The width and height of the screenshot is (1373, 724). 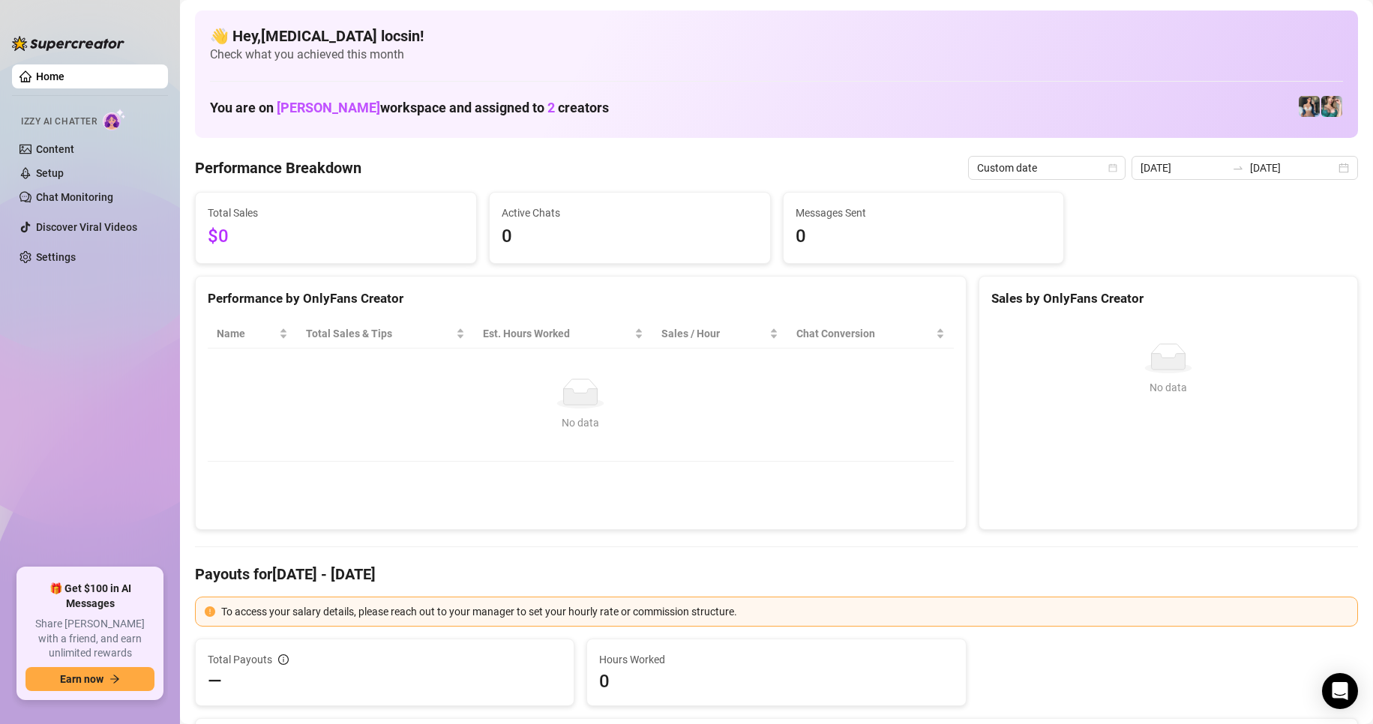 I want to click on div: Performance by OnlyFans Creator, so click(x=580, y=298).